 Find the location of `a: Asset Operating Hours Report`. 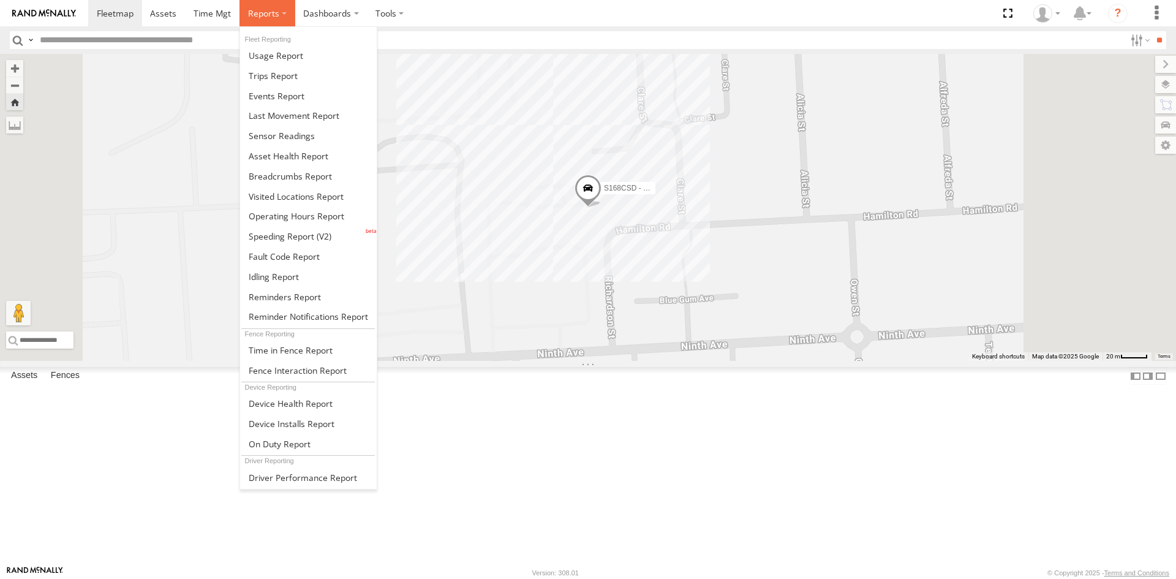

a: Asset Operating Hours Report is located at coordinates (308, 216).